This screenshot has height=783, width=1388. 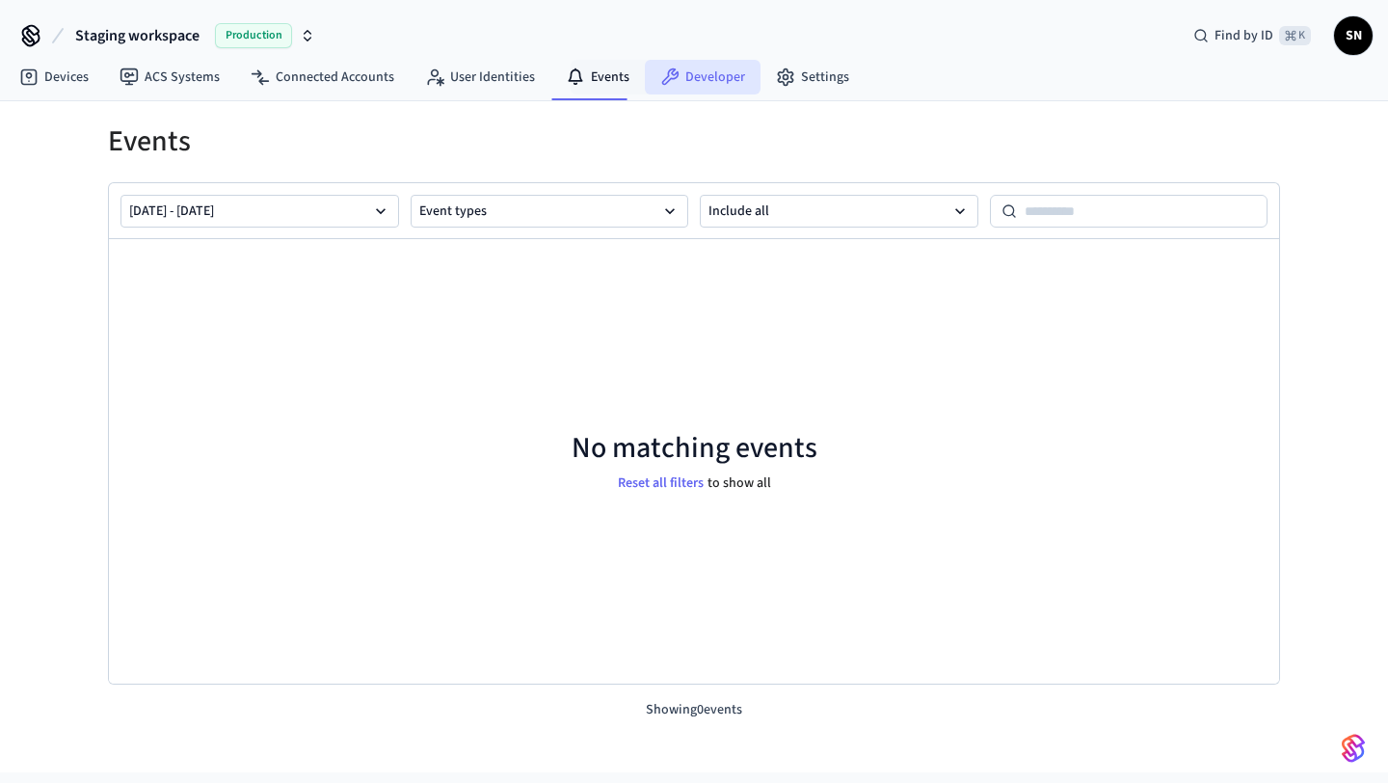 I want to click on img: SeamLogoGradient.69752ec5.svg, so click(x=1353, y=748).